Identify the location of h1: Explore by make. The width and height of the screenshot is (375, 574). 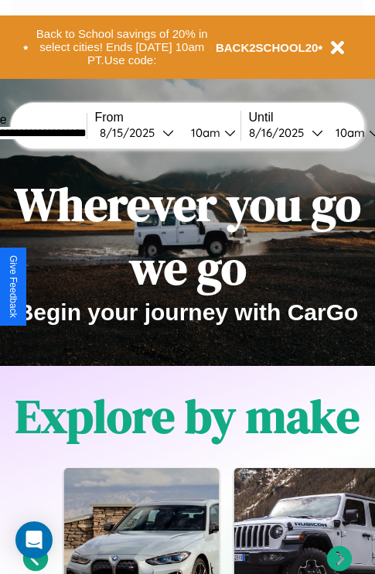
(187, 417).